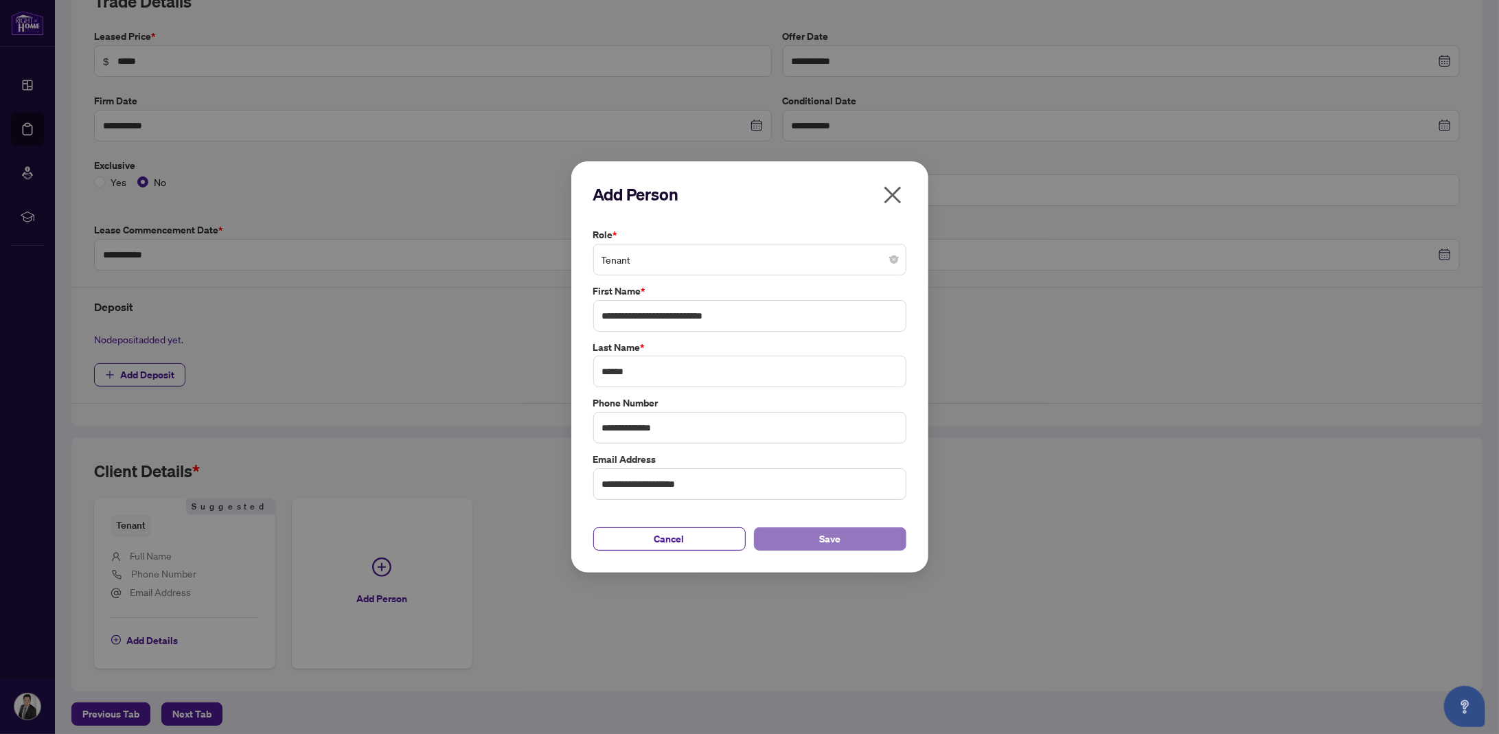  Describe the element at coordinates (750, 194) in the screenshot. I see `h2: Add Person` at that location.